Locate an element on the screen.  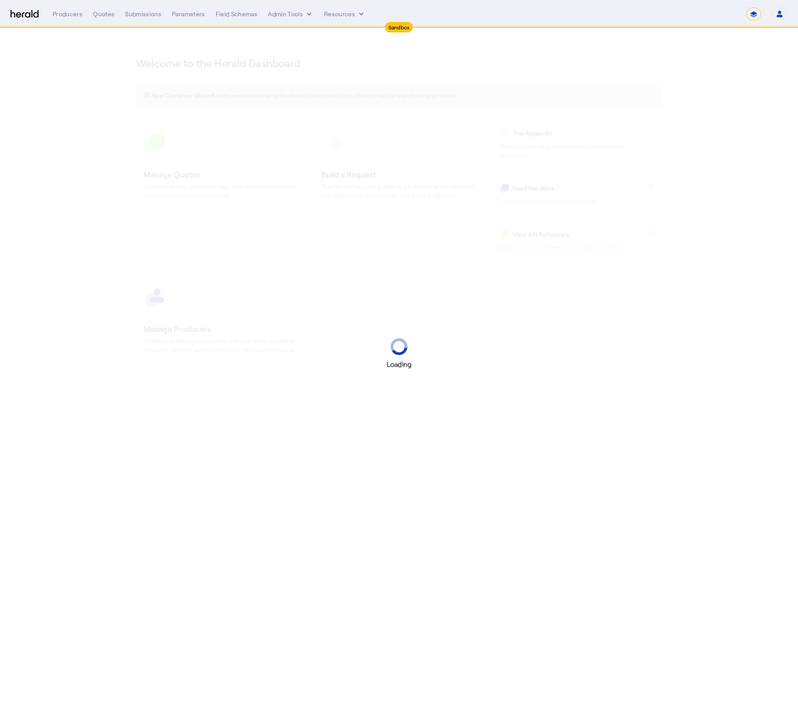
div: Producers is located at coordinates (67, 14).